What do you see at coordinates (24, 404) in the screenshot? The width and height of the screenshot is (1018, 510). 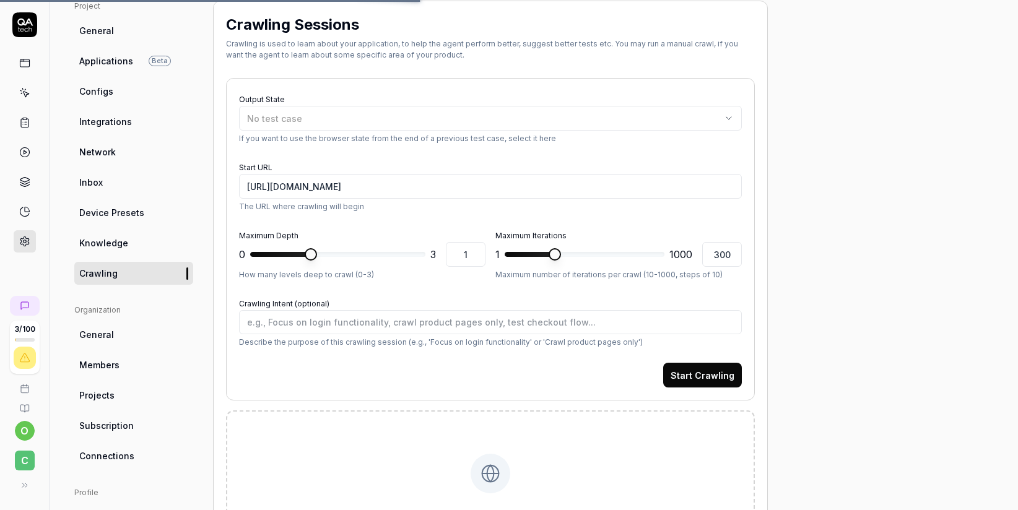 I see `a: Documentation` at bounding box center [24, 404].